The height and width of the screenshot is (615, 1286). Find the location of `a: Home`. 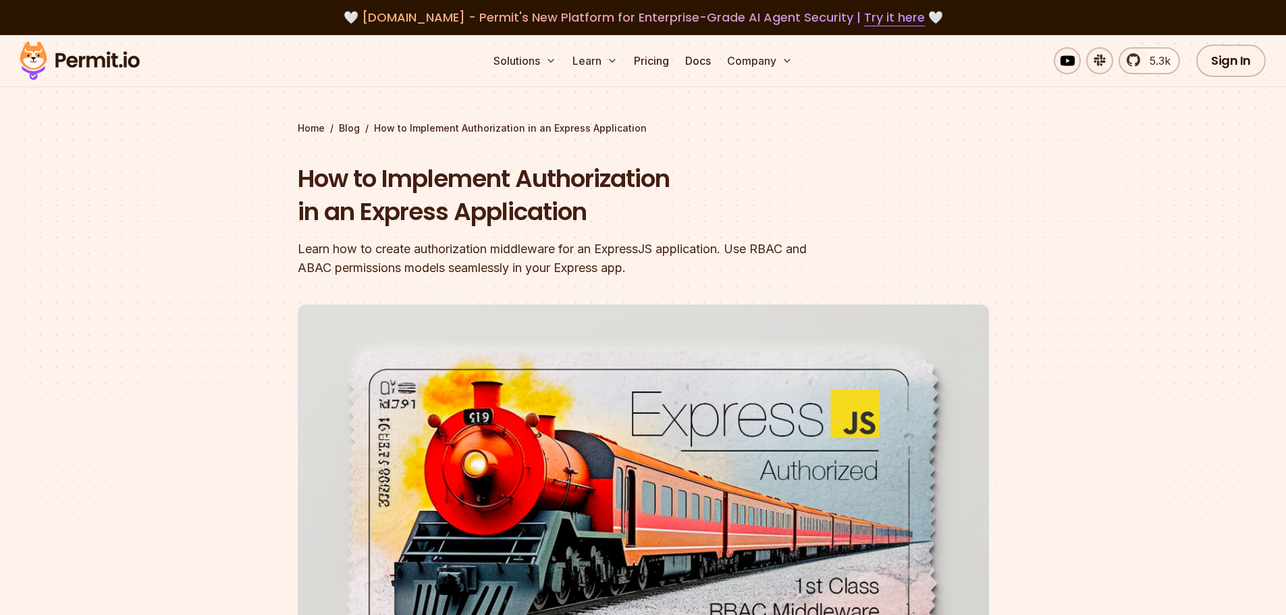

a: Home is located at coordinates (311, 128).